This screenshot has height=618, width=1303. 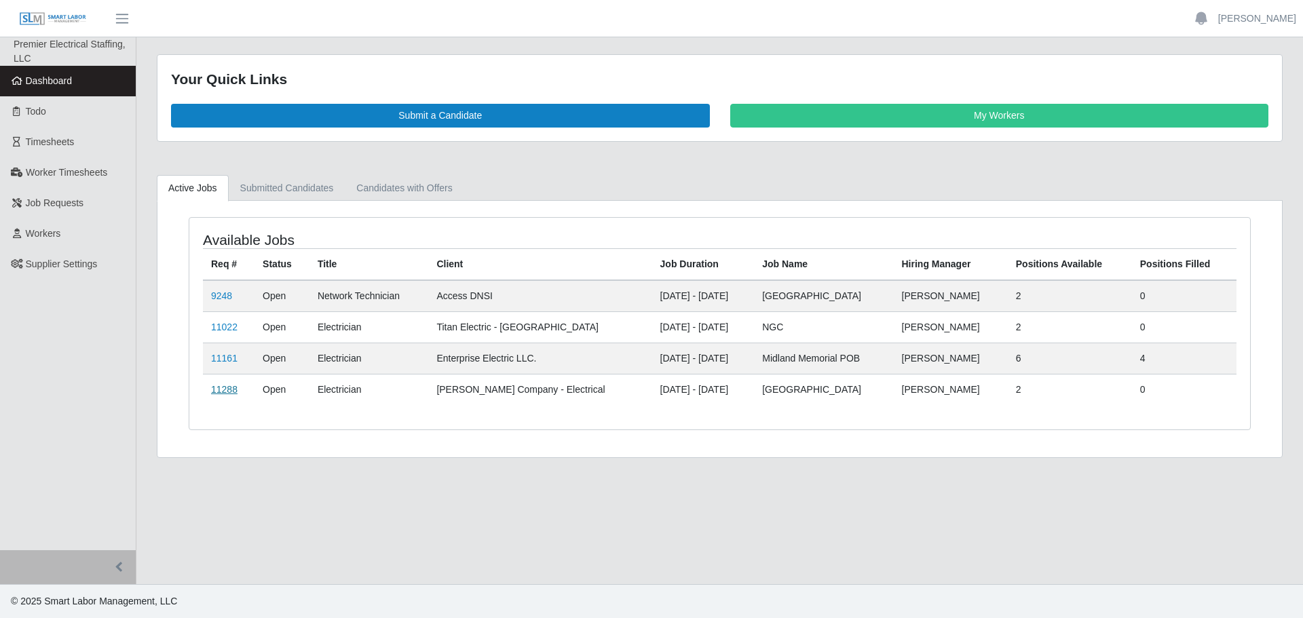 I want to click on span: © 2025 Smart Labor Management, LLC, so click(x=94, y=601).